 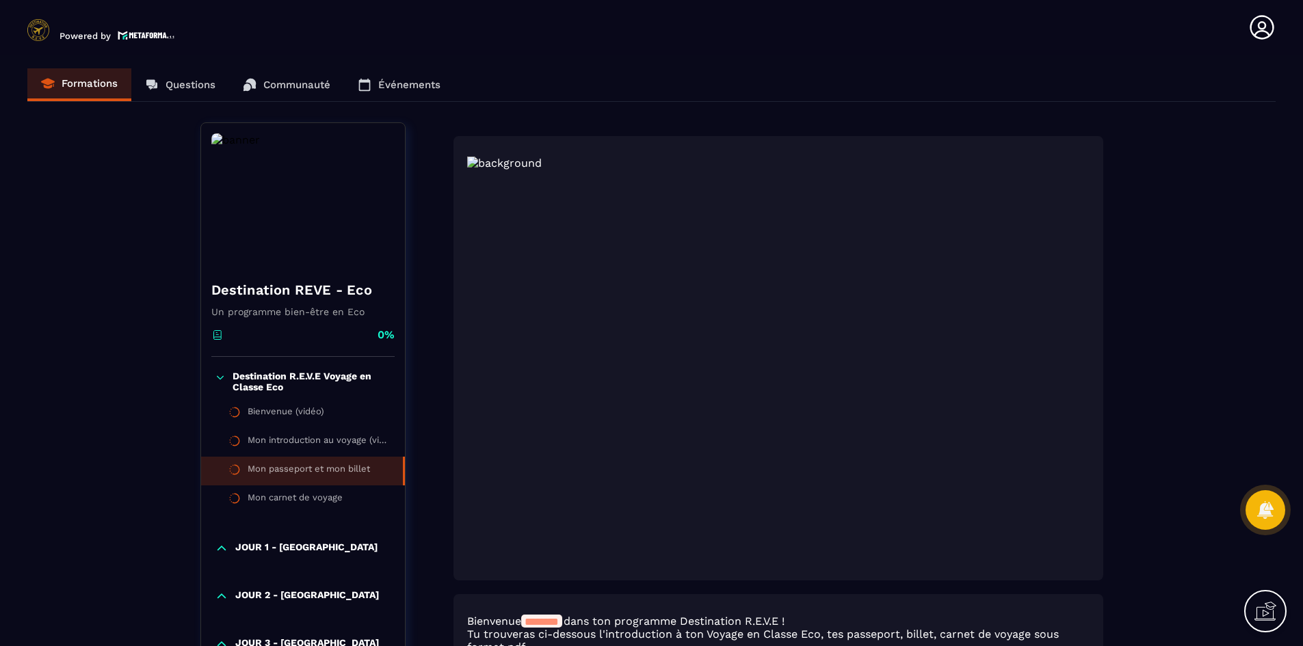 I want to click on p: Un programme bien-être en Eco, so click(x=303, y=312).